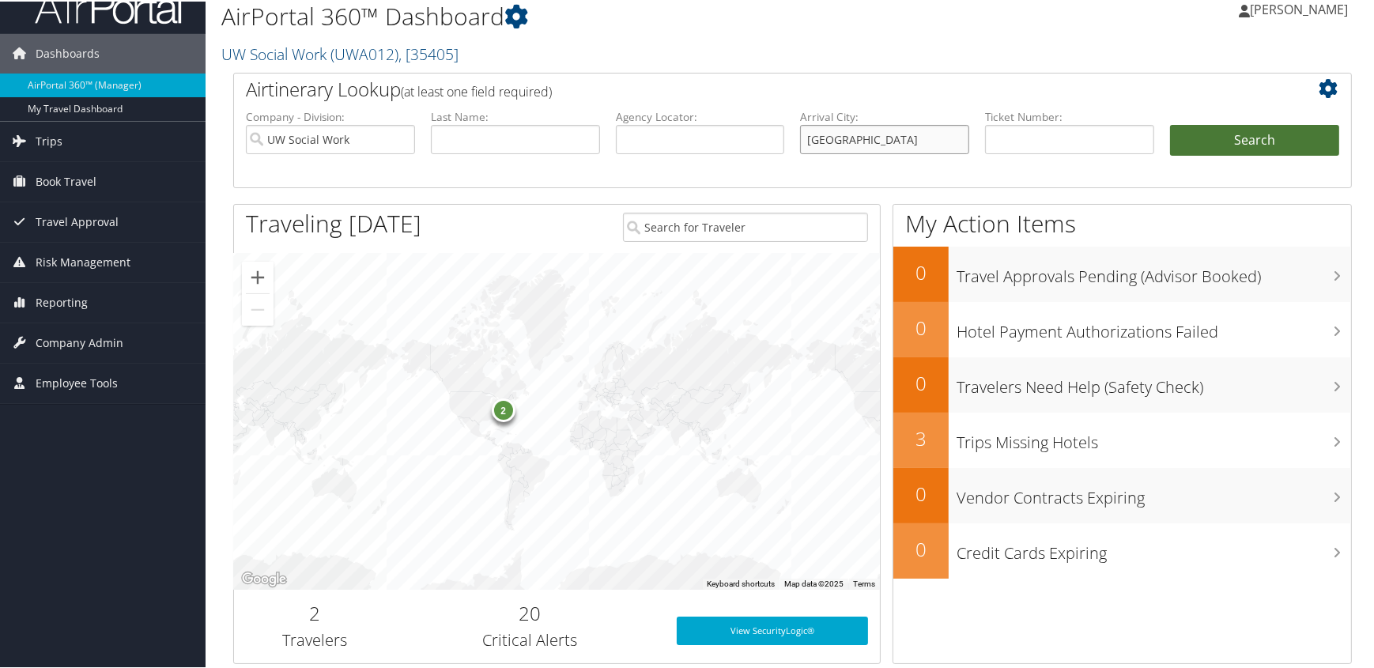 This screenshot has width=1374, height=668. I want to click on label: Last Name:, so click(516, 115).